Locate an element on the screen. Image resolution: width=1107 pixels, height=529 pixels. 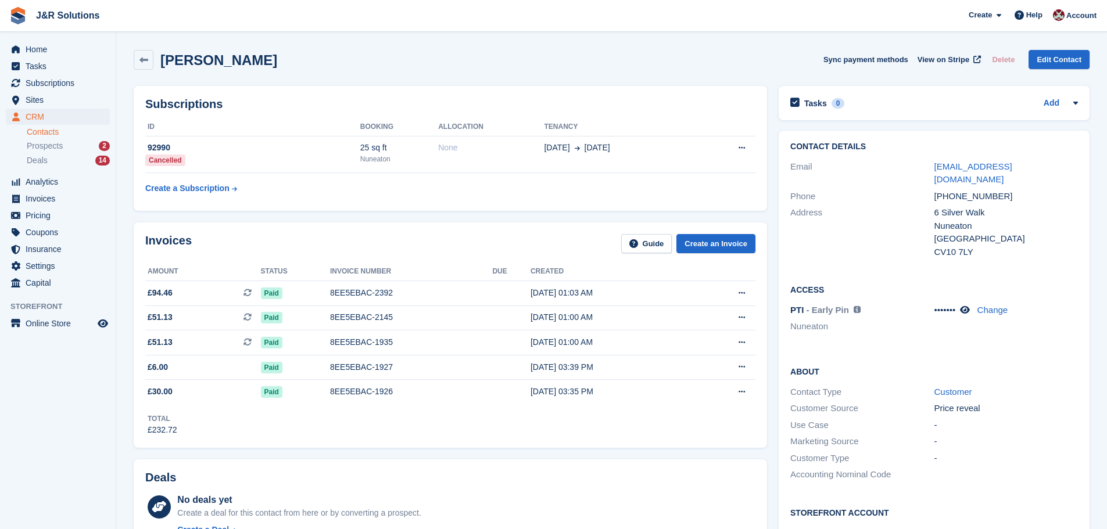
img: stora-icon-8386f47178a22dfd0bd8f6a31ec36ba5ce8667c1dd55bd0f319d3a0aa187defe.svg is located at coordinates (18, 16).